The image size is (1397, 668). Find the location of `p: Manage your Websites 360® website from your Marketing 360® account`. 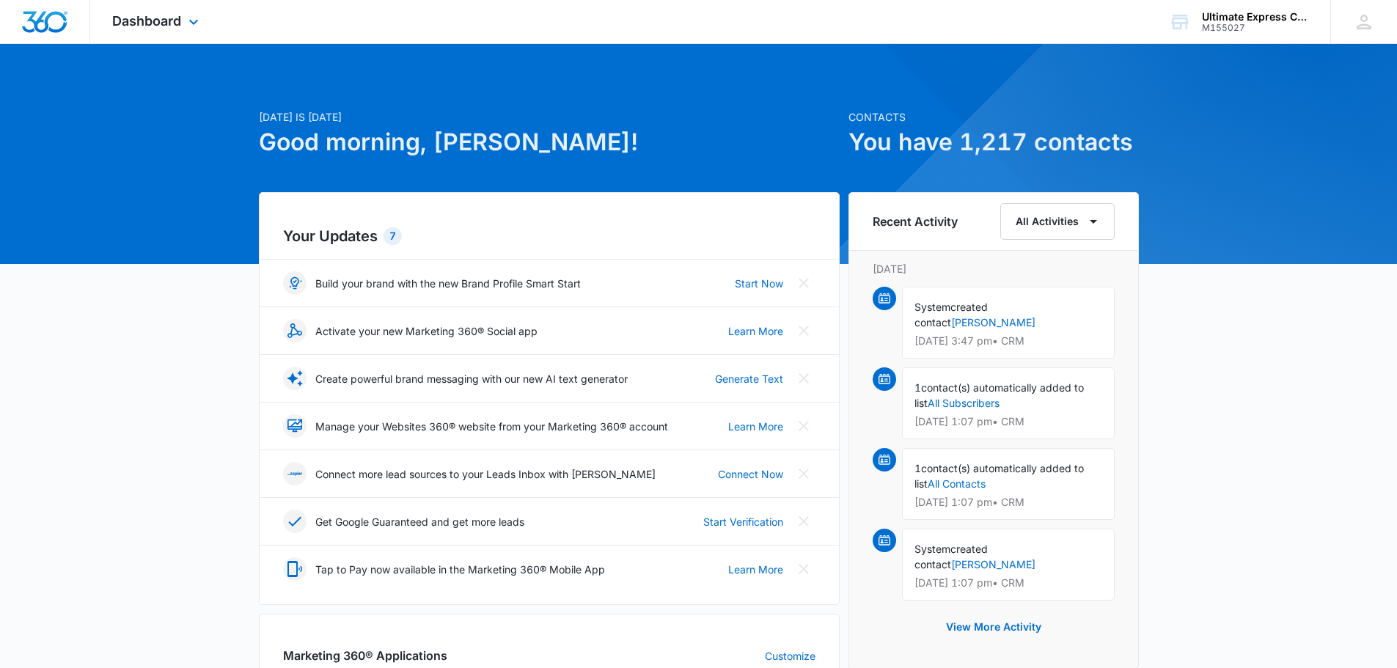

p: Manage your Websites 360® website from your Marketing 360® account is located at coordinates (491, 426).